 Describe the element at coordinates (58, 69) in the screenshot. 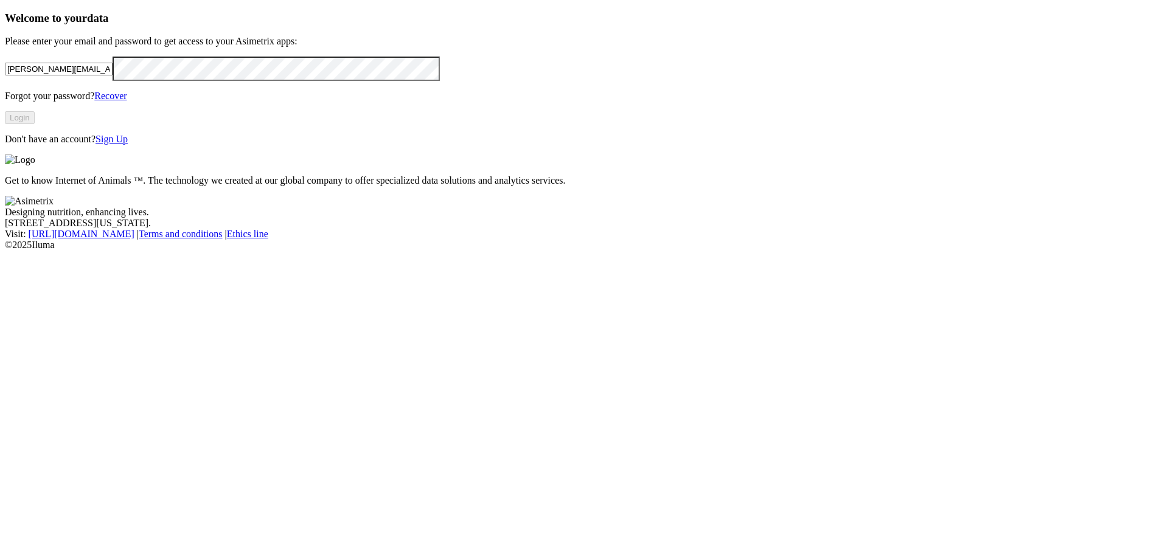

I see `input: Your email` at that location.